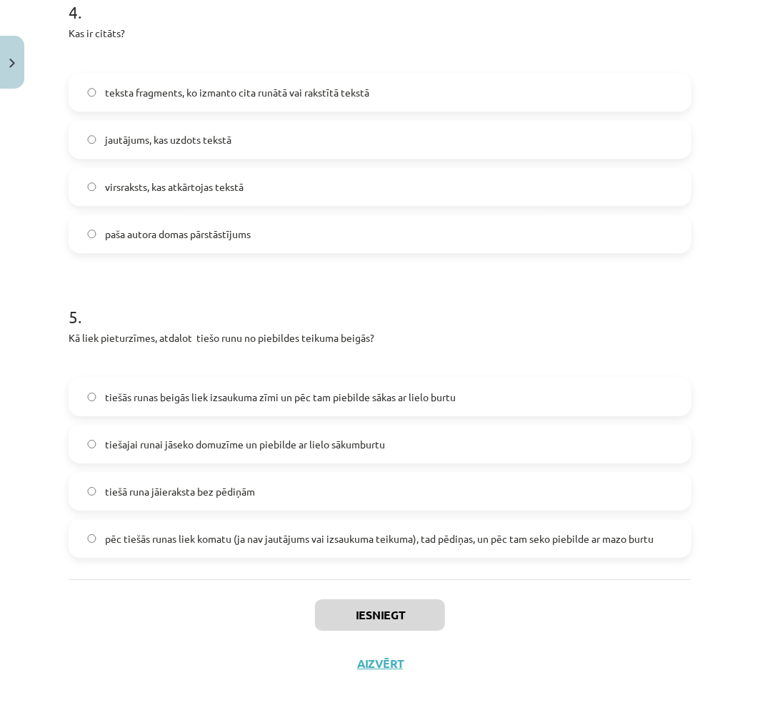  Describe the element at coordinates (178, 234) in the screenshot. I see `span: paša autora domas pārstāstījums` at that location.